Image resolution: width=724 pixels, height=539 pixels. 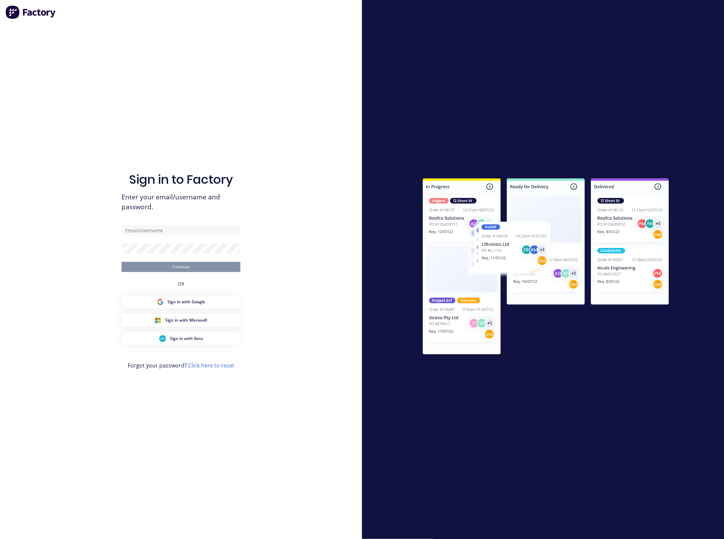 What do you see at coordinates (187, 302) in the screenshot?
I see `span: Sign in with Google` at bounding box center [187, 302].